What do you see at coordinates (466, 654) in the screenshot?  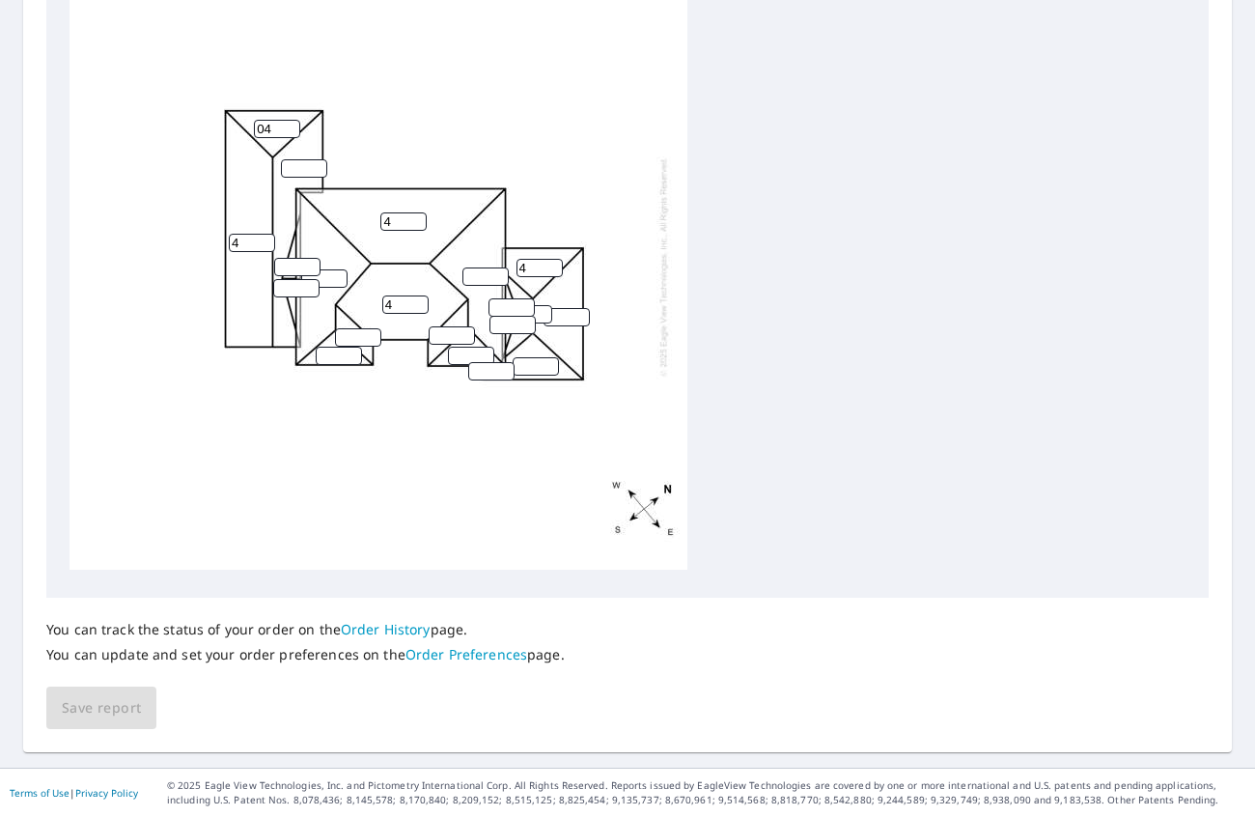 I see `a: Order Preferences` at bounding box center [466, 654].